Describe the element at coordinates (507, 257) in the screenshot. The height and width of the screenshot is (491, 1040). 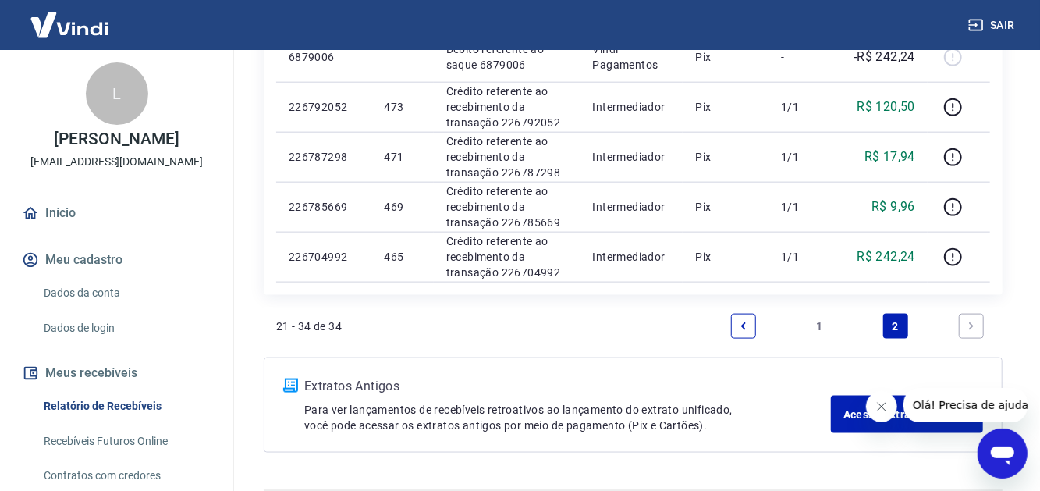
I see `p: Crédito referente ao recebimento da transação 226704992` at that location.